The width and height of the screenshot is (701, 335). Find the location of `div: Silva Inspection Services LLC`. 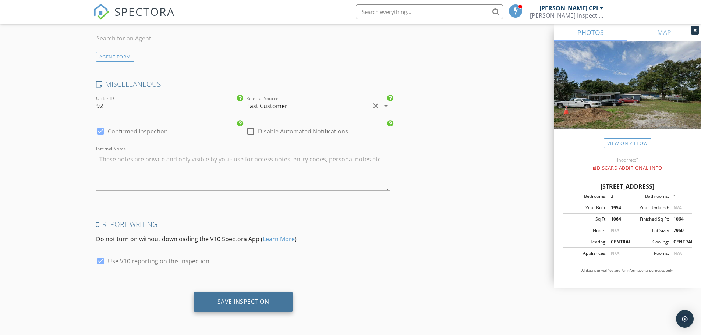

div: Silva Inspection Services LLC is located at coordinates (567, 15).